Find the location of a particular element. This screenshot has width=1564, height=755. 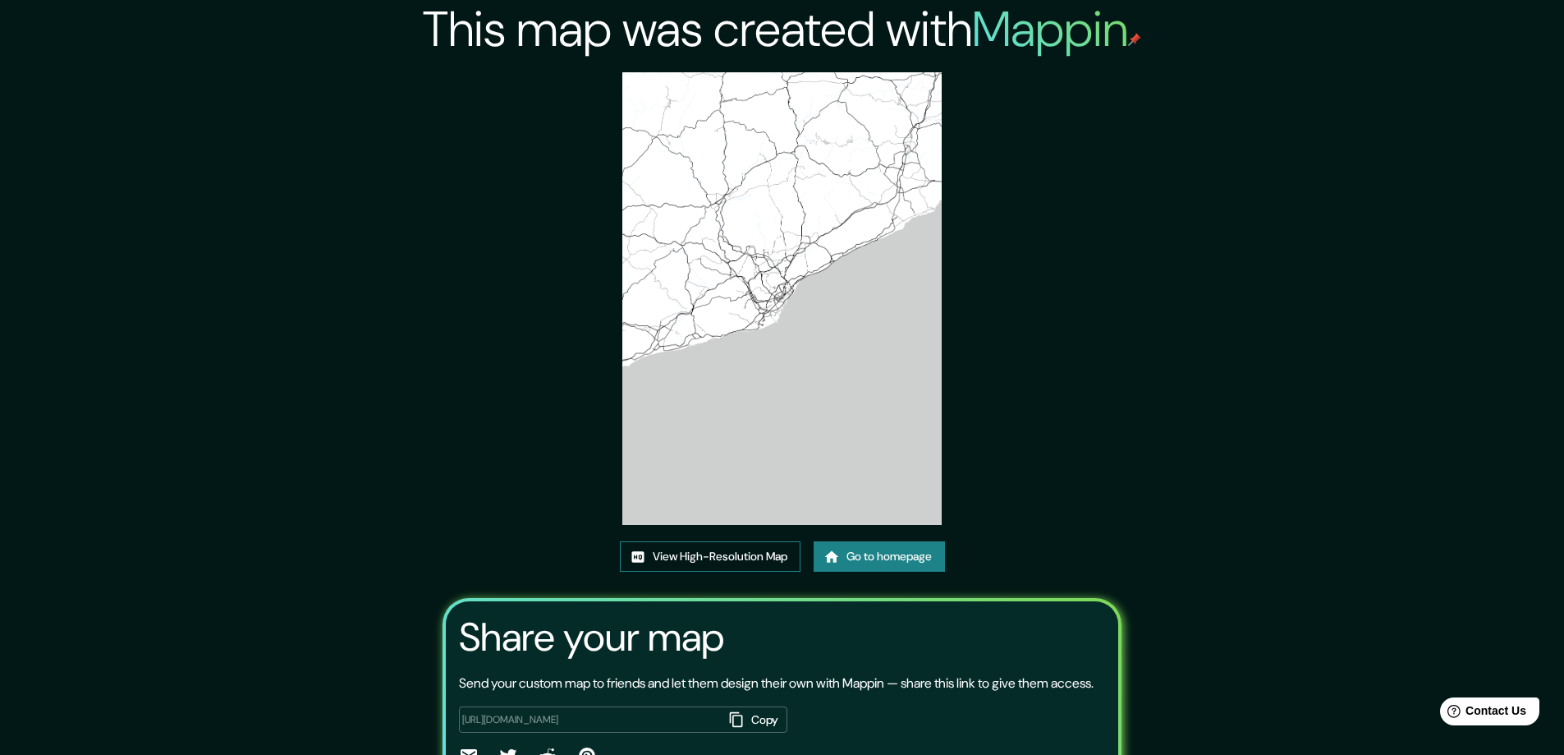

h3: Share your map is located at coordinates (591, 637).